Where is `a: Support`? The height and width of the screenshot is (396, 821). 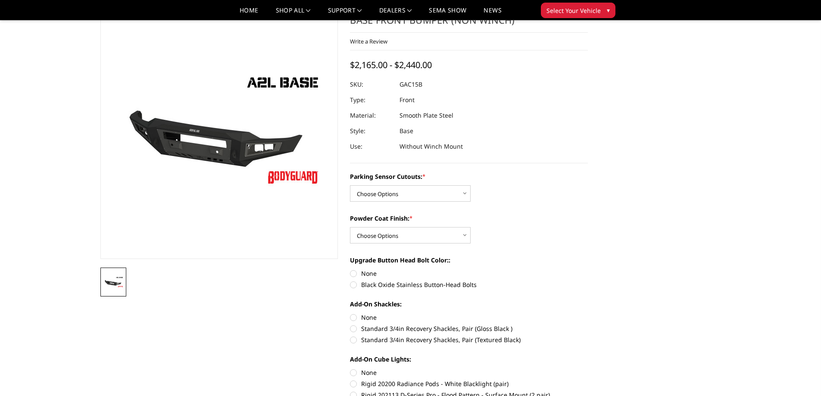 a: Support is located at coordinates (345, 13).